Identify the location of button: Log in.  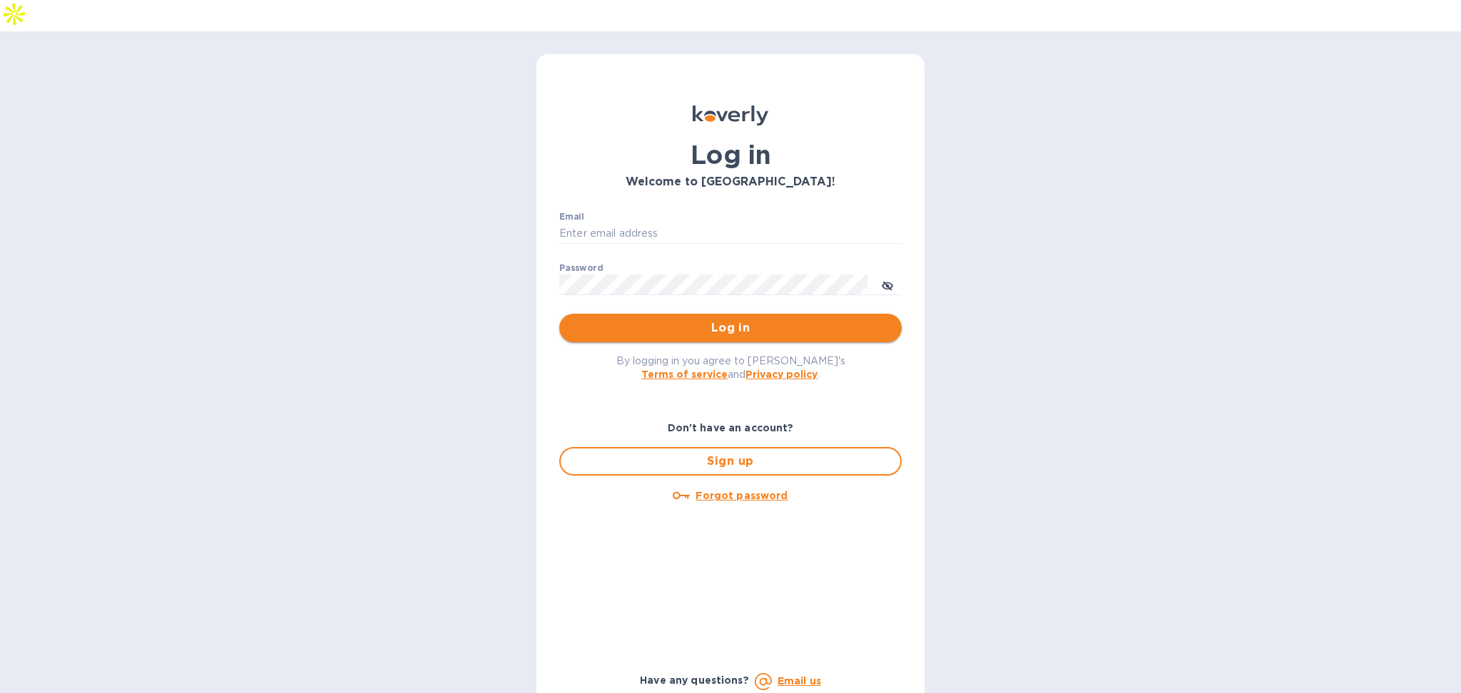
(731, 328).